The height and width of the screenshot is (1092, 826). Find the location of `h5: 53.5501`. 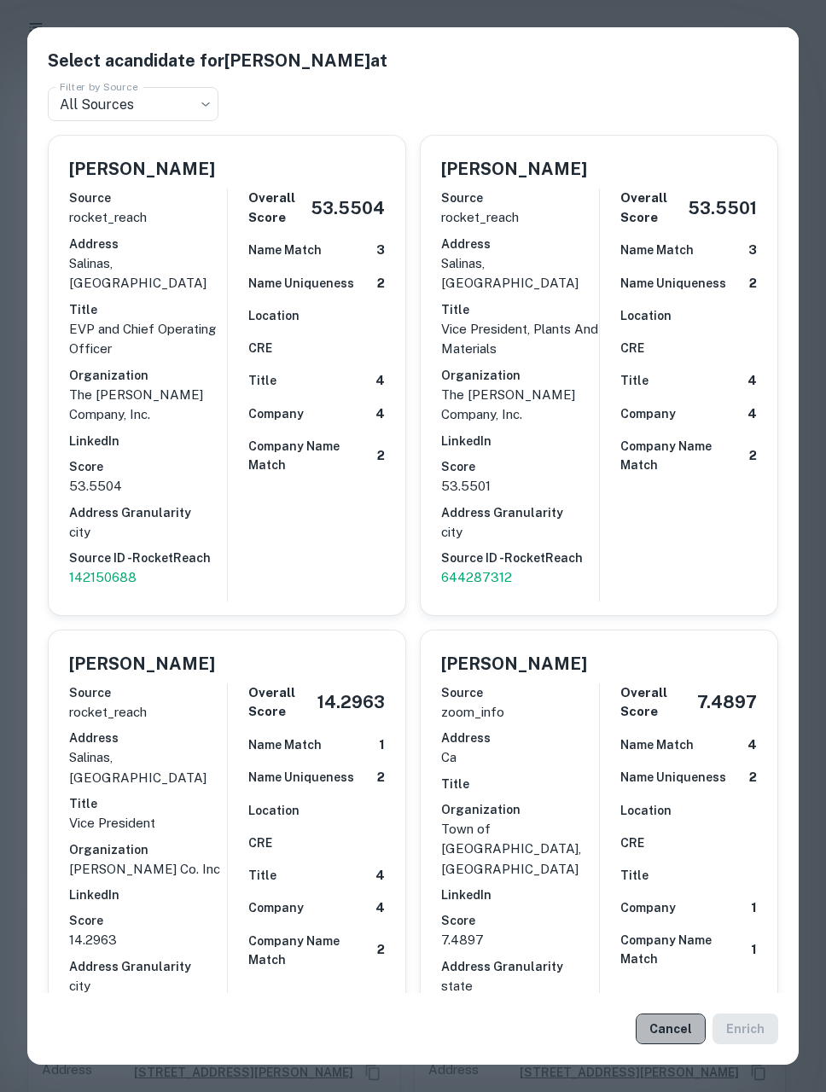

h5: 53.5501 is located at coordinates (722, 208).